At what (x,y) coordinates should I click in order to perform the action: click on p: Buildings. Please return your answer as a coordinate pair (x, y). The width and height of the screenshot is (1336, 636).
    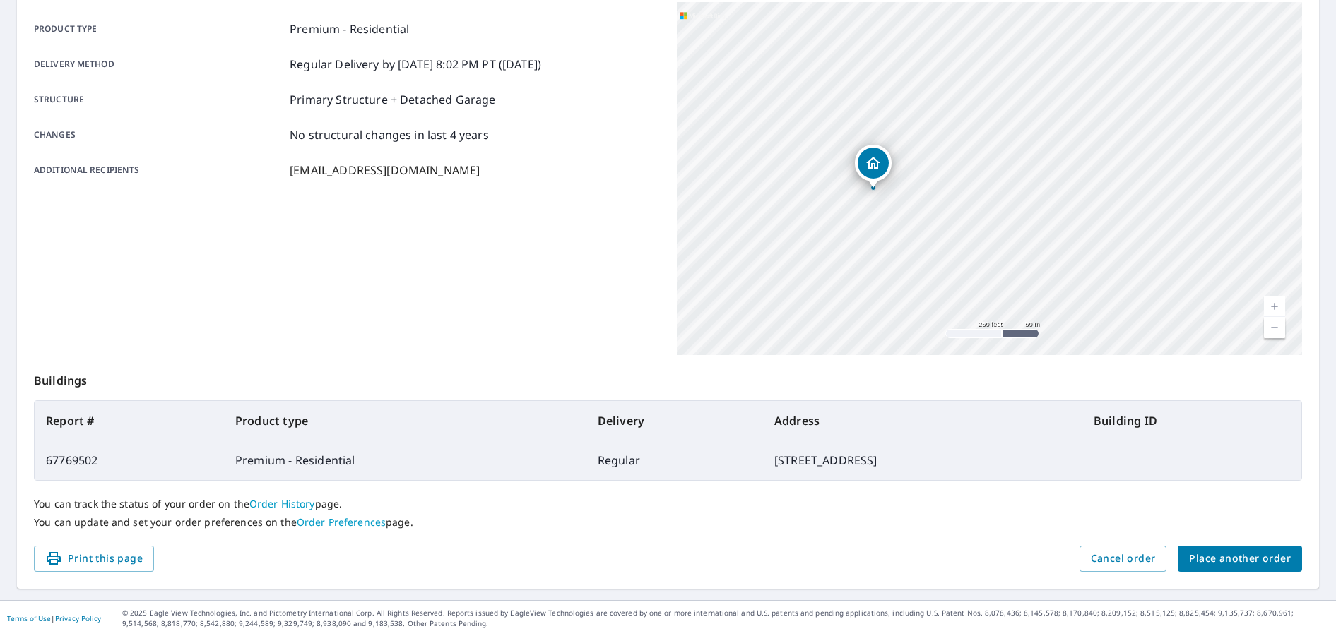
    Looking at the image, I should click on (668, 378).